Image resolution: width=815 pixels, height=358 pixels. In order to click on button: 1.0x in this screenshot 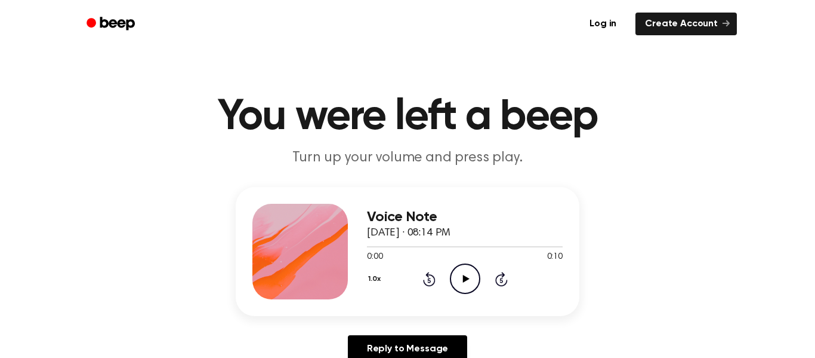, I will do `click(376, 279)`.